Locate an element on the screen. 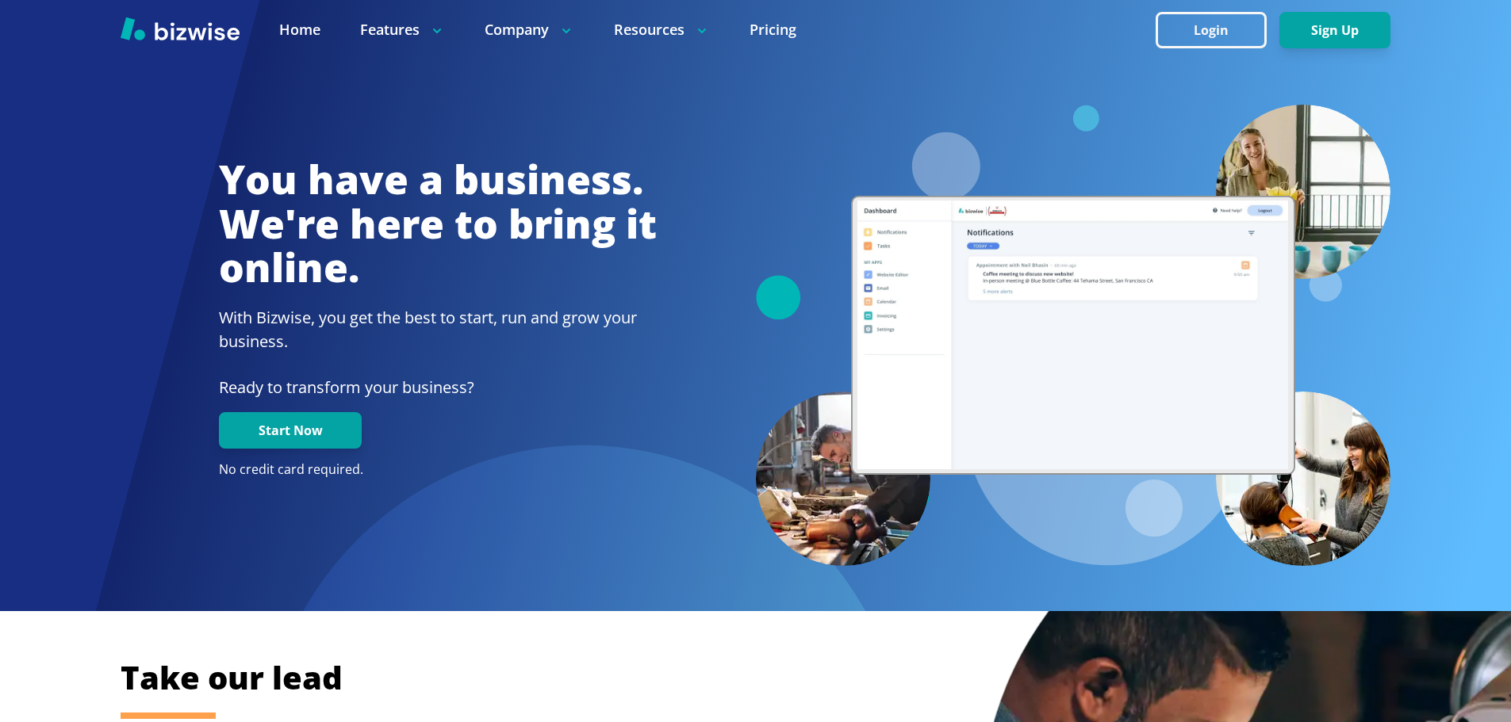 The height and width of the screenshot is (722, 1511). h2: With Bizwise, you get the best to start, run and grow your business. is located at coordinates (438, 330).